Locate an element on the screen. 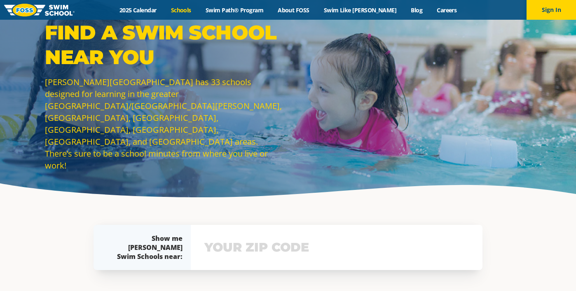 The image size is (576, 291). p: Find a Swim School Near You is located at coordinates (164, 45).